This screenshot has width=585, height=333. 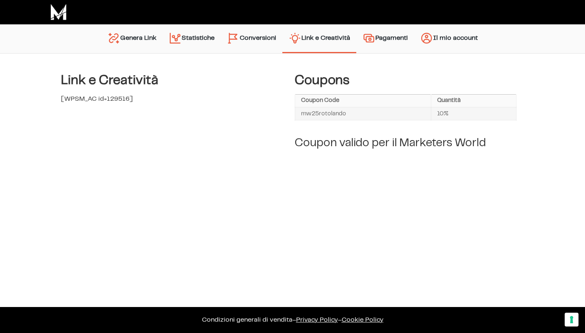 I want to click on a: Statistiche, so click(x=191, y=39).